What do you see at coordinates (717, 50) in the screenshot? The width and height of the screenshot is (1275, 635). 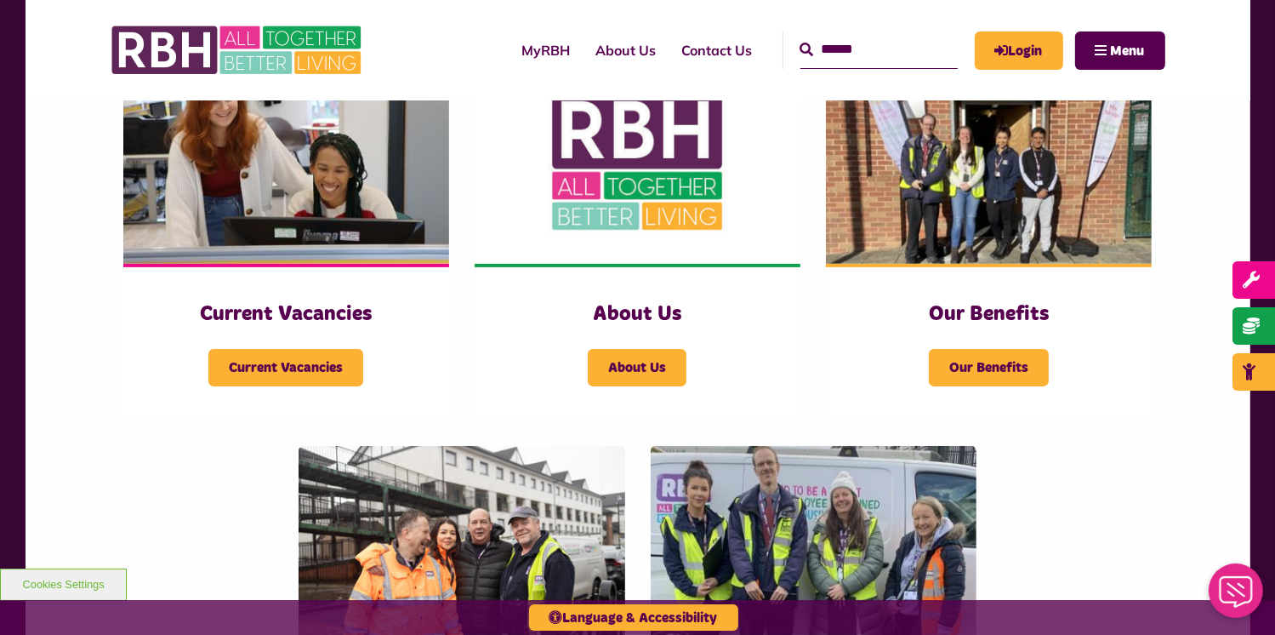 I see `a: Contact Us` at bounding box center [717, 50].